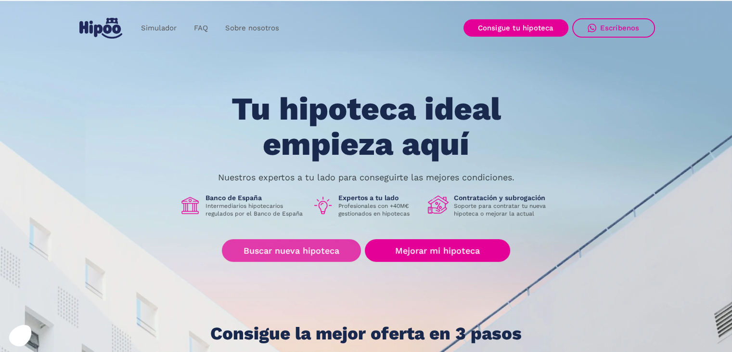  I want to click on a: Escríbenos, so click(614, 28).